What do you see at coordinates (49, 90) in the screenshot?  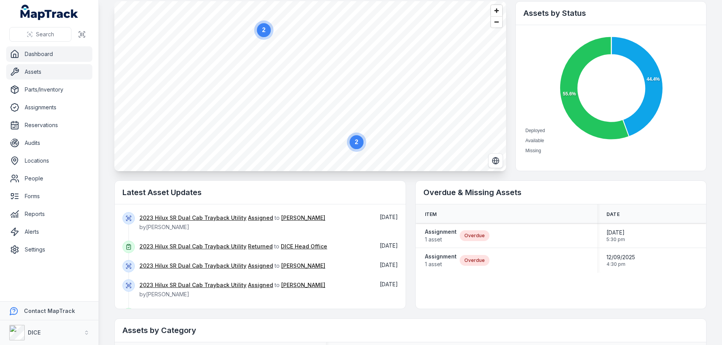 I see `a: Parts/Inventory` at bounding box center [49, 90].